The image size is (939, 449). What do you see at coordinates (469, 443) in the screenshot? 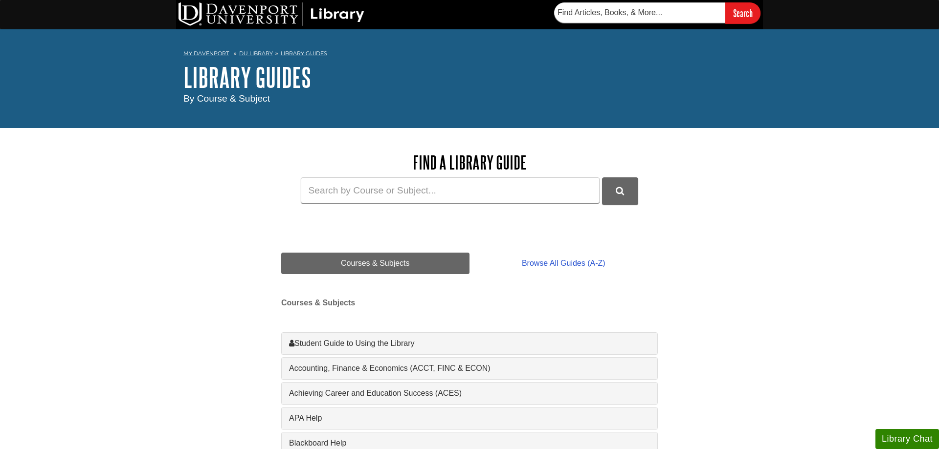
I see `a: Blackboard Help` at bounding box center [469, 443].